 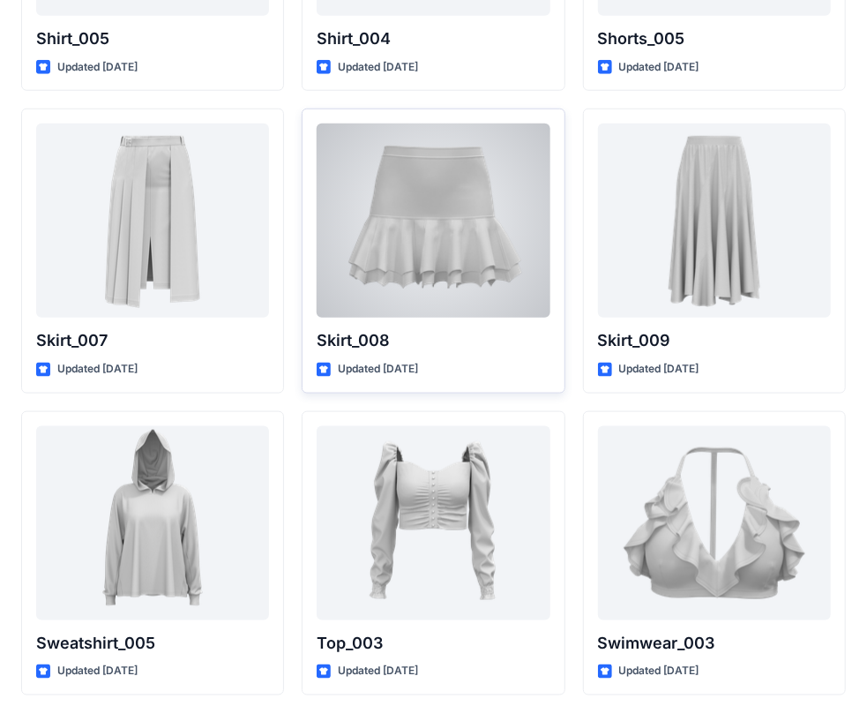 What do you see at coordinates (715, 643) in the screenshot?
I see `p: Swimwear_003` at bounding box center [715, 643].